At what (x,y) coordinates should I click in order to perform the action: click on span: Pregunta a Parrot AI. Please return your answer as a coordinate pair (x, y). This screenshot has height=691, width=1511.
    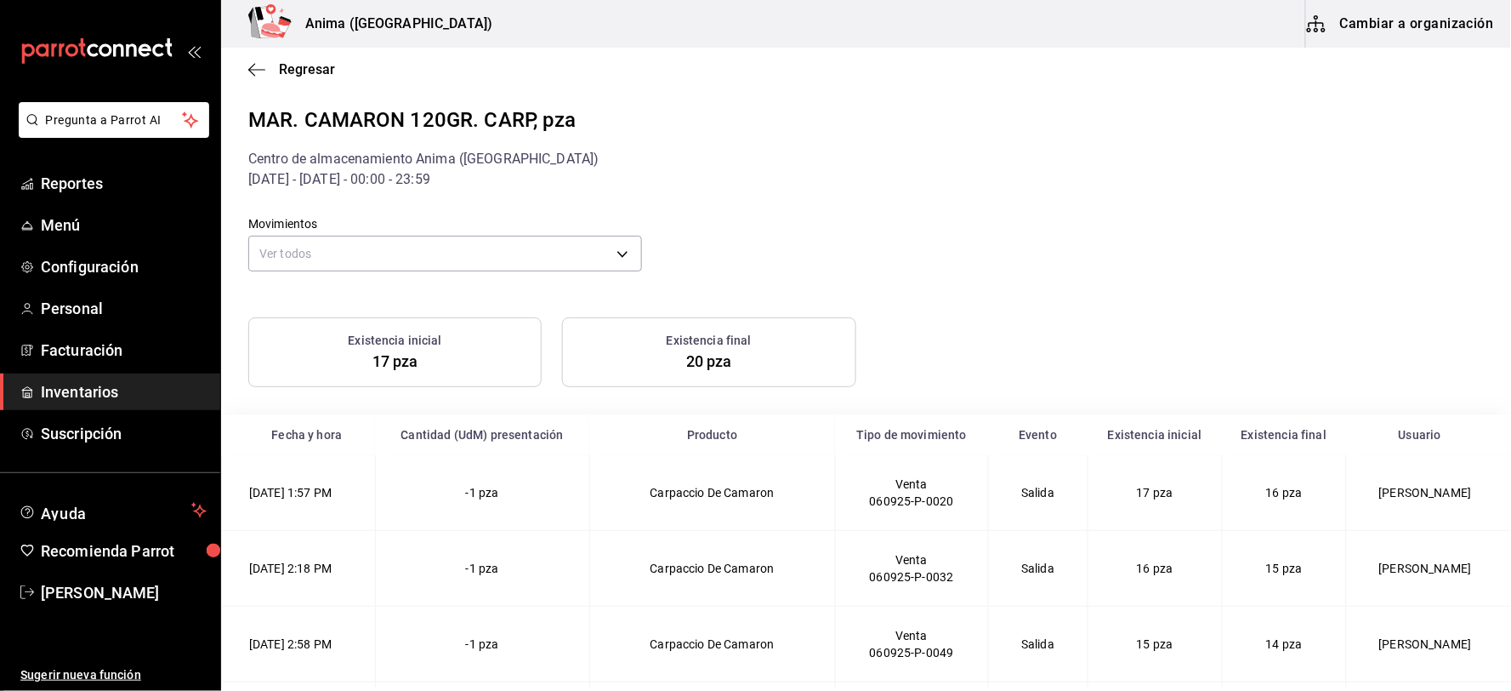
    Looking at the image, I should click on (114, 120).